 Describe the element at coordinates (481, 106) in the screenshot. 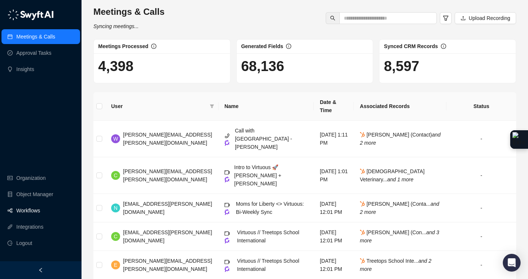

I see `th: Status` at that location.